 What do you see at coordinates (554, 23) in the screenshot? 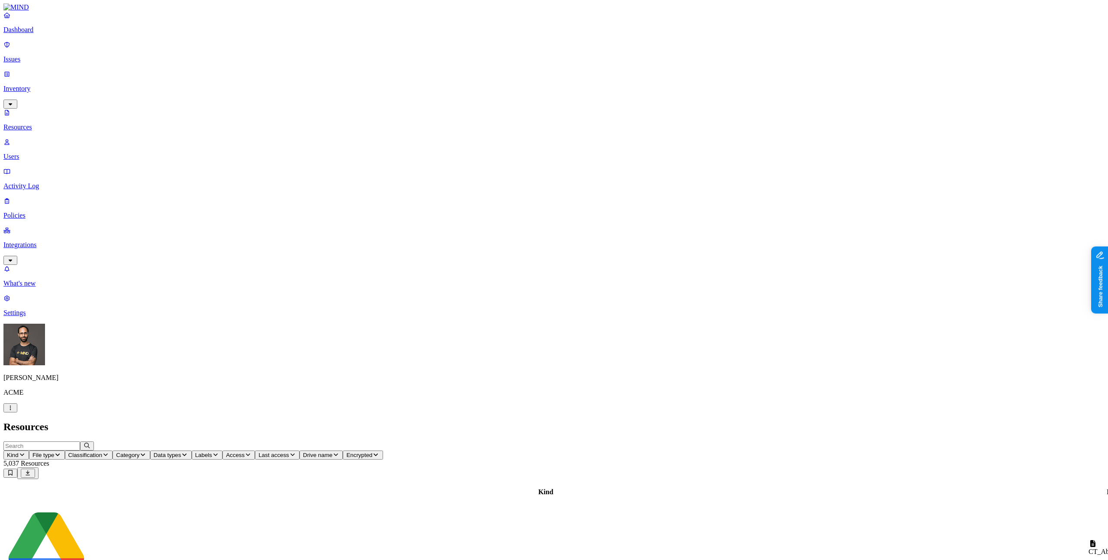
I see `a: Dashboard` at bounding box center [554, 23].